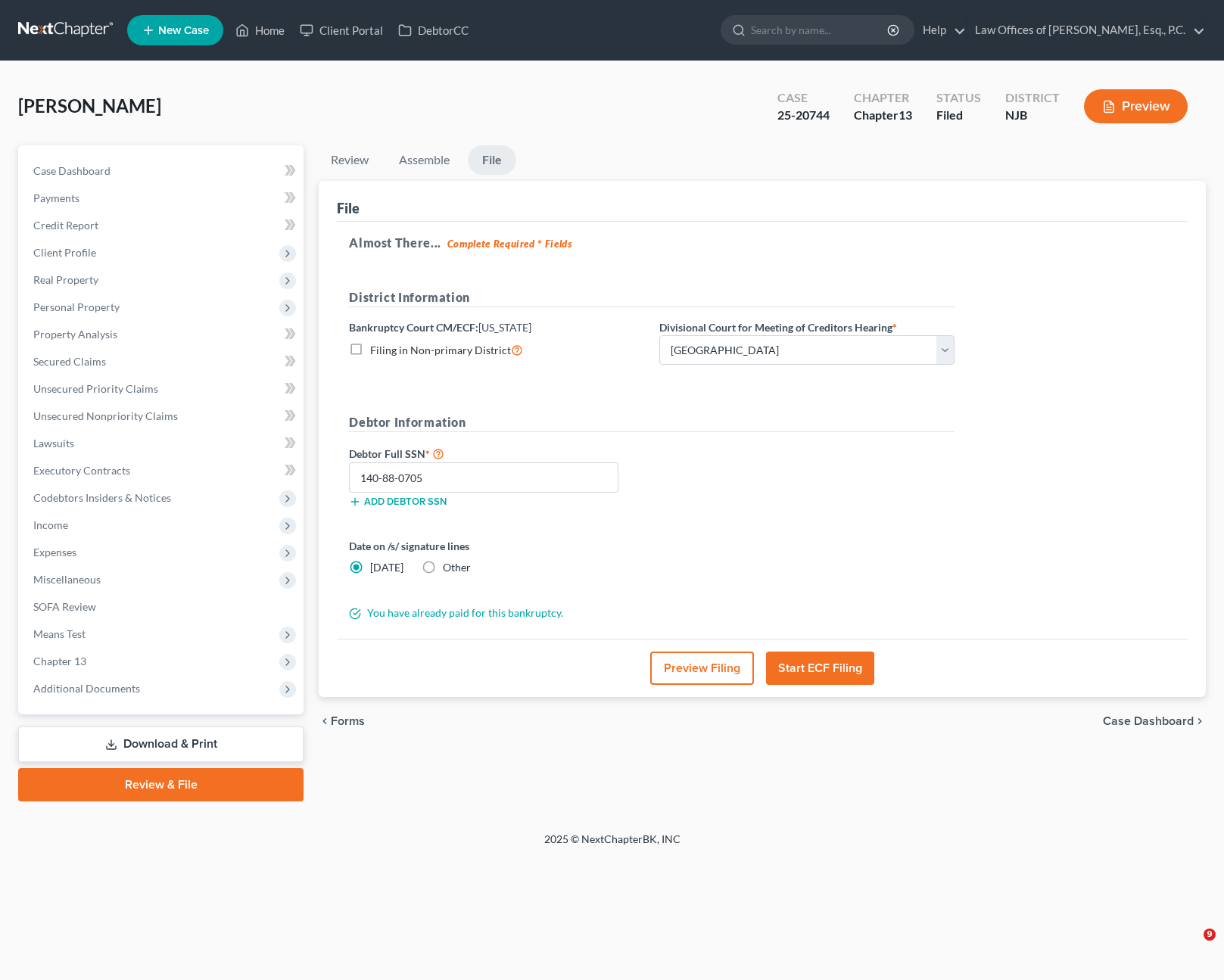 This screenshot has height=980, width=1224. I want to click on label: Bankruptcy Court CM/ECF:, so click(439, 327).